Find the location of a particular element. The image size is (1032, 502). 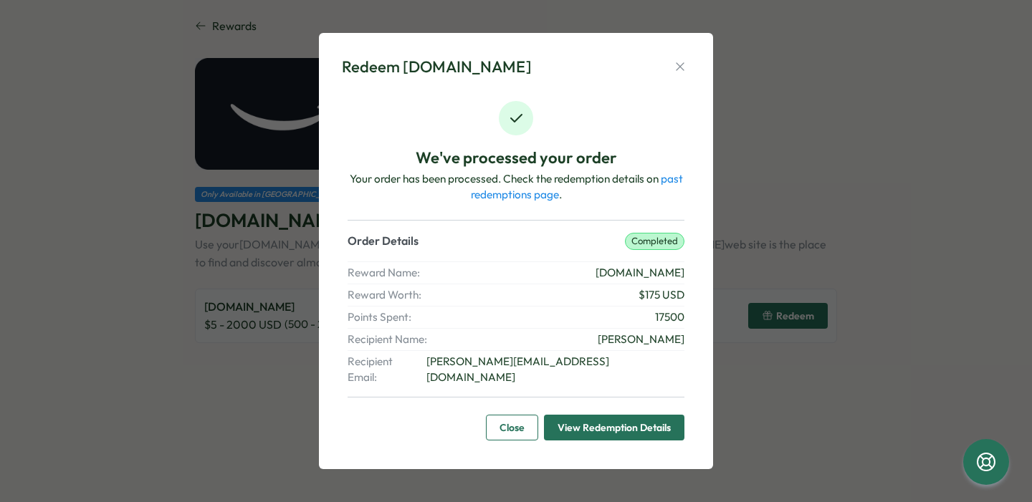

a: View Redemption Details is located at coordinates (614, 428).